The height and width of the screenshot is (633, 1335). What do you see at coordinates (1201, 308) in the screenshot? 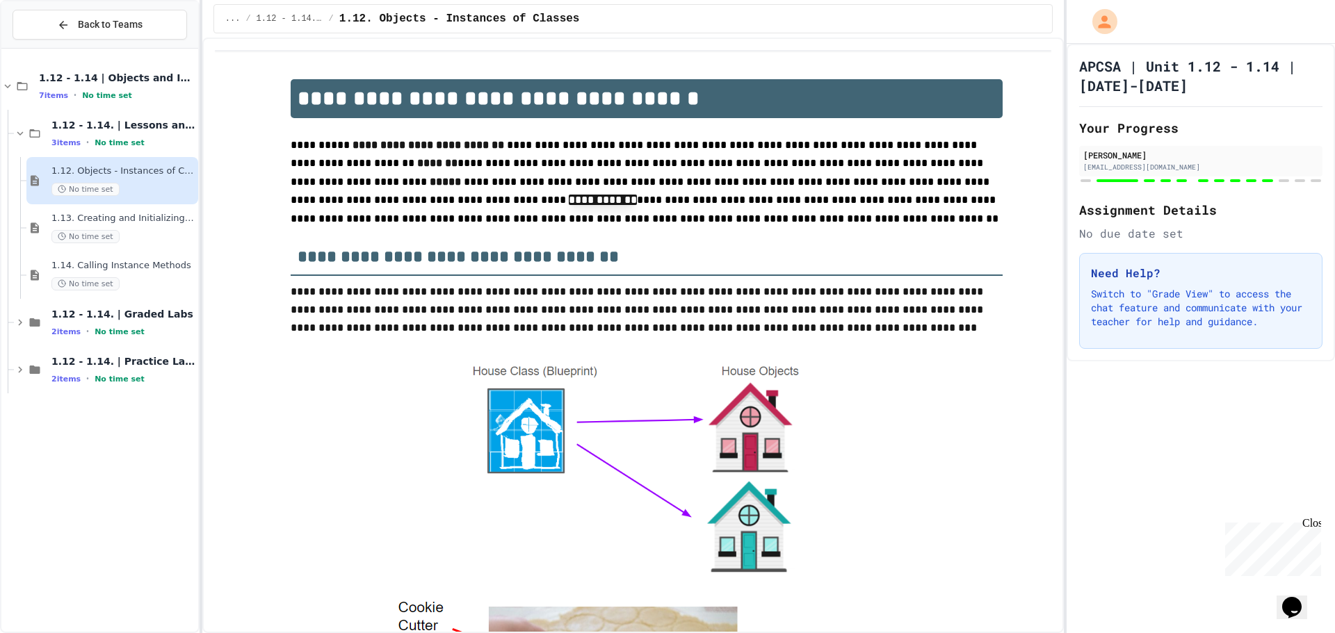
I see `p: Switch to "Grade View" to access the chat feature and communicate with your teacher for help and ...` at bounding box center [1201, 308].